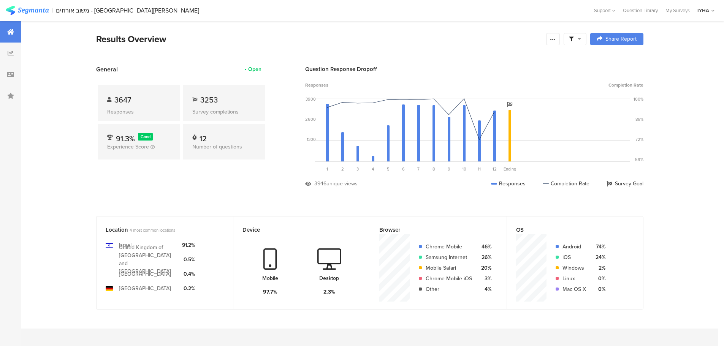 The height and width of the screenshot is (346, 724). What do you see at coordinates (574, 278) in the screenshot?
I see `div: Linux` at bounding box center [574, 278].